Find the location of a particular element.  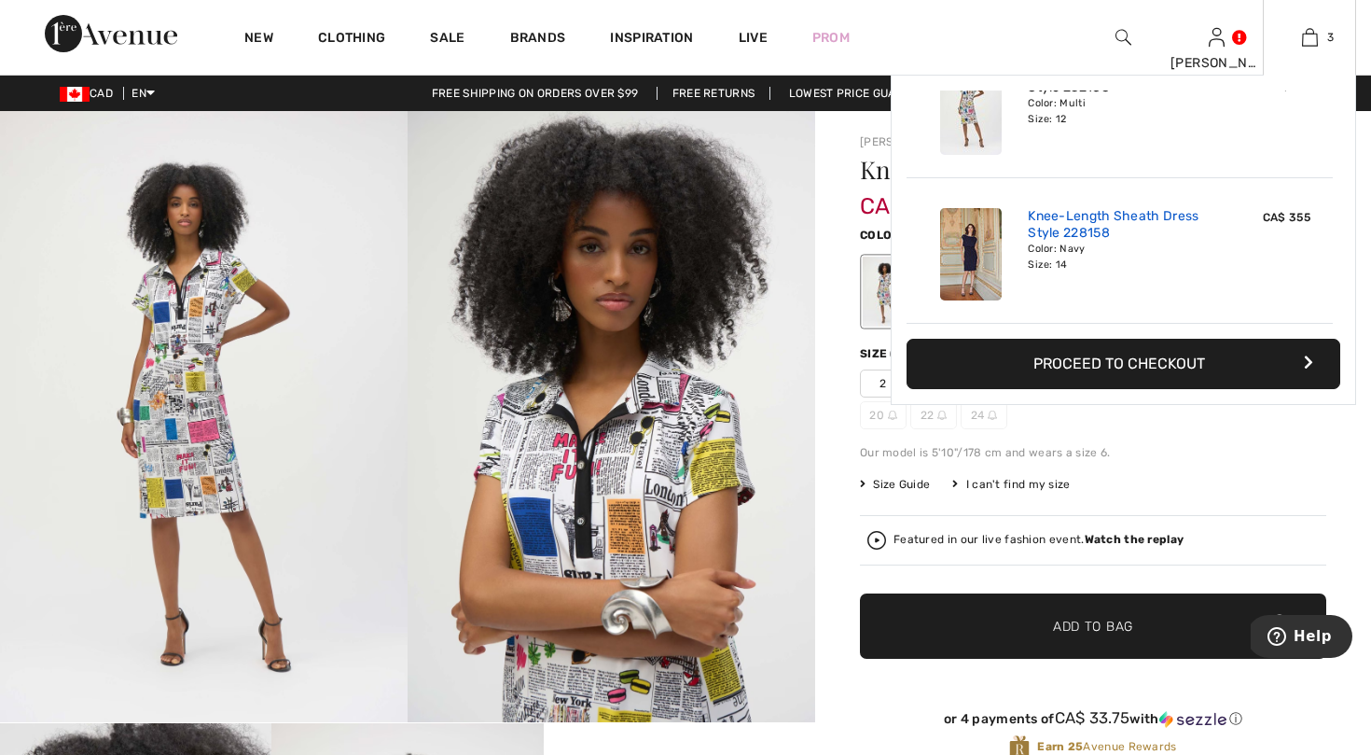

strong: Earn 25 is located at coordinates (1060, 746).